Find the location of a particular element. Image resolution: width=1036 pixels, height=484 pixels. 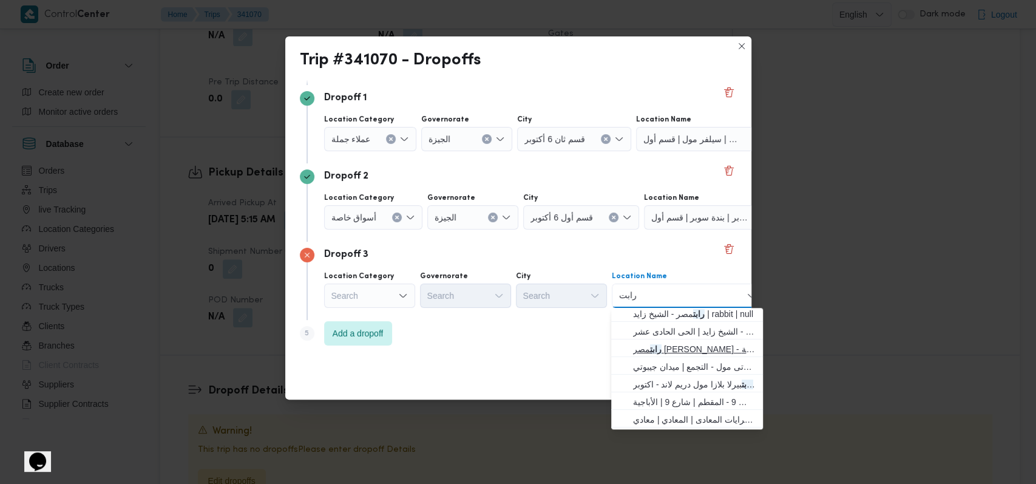

div: Trip #341070 - Dropoffs is located at coordinates (390, 61).